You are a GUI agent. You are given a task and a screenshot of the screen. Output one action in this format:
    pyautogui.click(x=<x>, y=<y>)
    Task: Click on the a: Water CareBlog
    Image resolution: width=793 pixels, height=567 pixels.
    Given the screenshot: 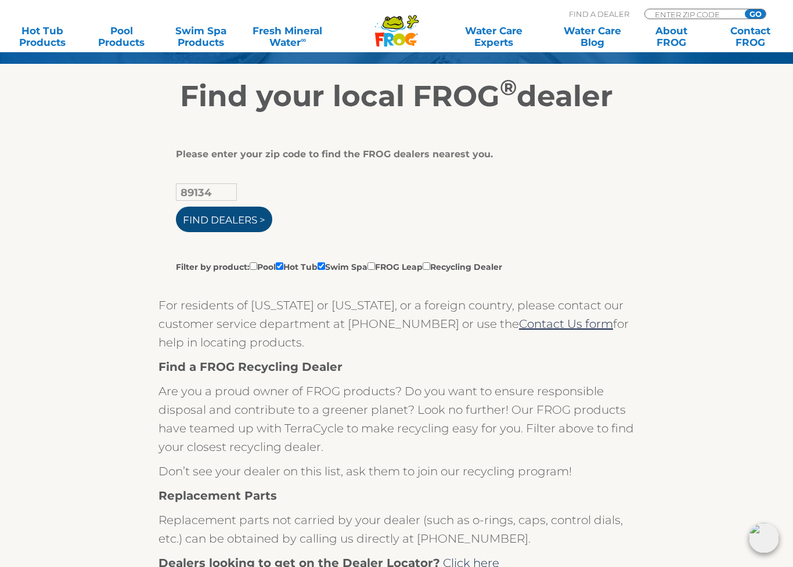 What is the action you would take?
    pyautogui.click(x=592, y=37)
    